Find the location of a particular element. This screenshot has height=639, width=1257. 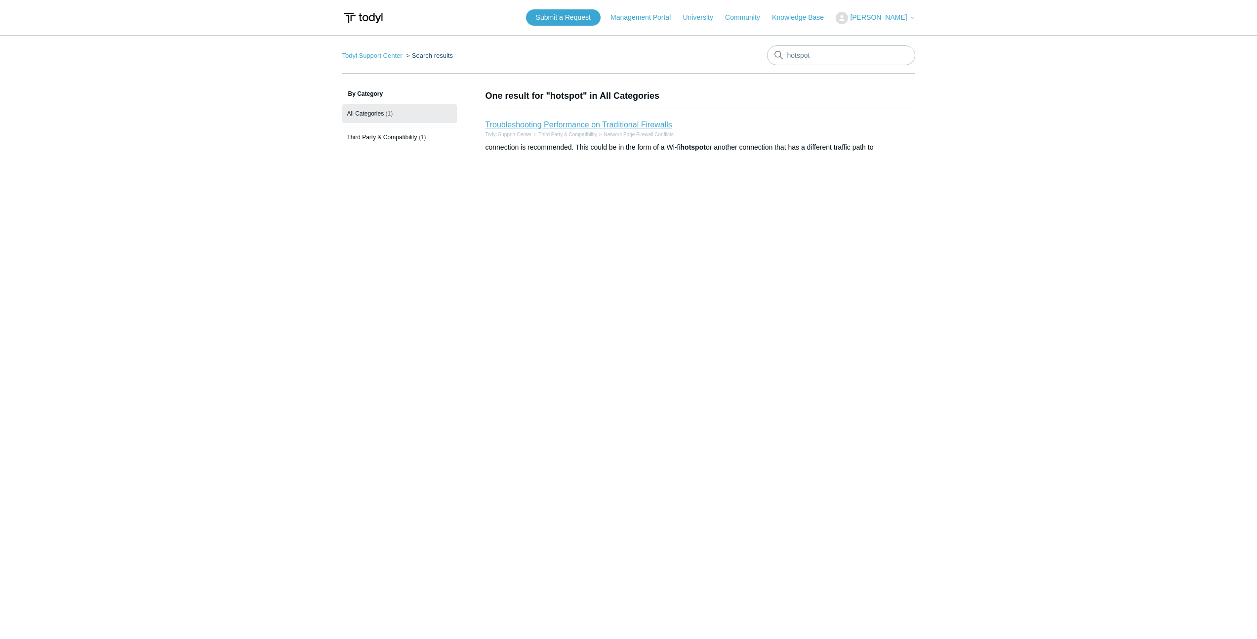

a: Network Edge Firewall Conflicts is located at coordinates (639, 134).